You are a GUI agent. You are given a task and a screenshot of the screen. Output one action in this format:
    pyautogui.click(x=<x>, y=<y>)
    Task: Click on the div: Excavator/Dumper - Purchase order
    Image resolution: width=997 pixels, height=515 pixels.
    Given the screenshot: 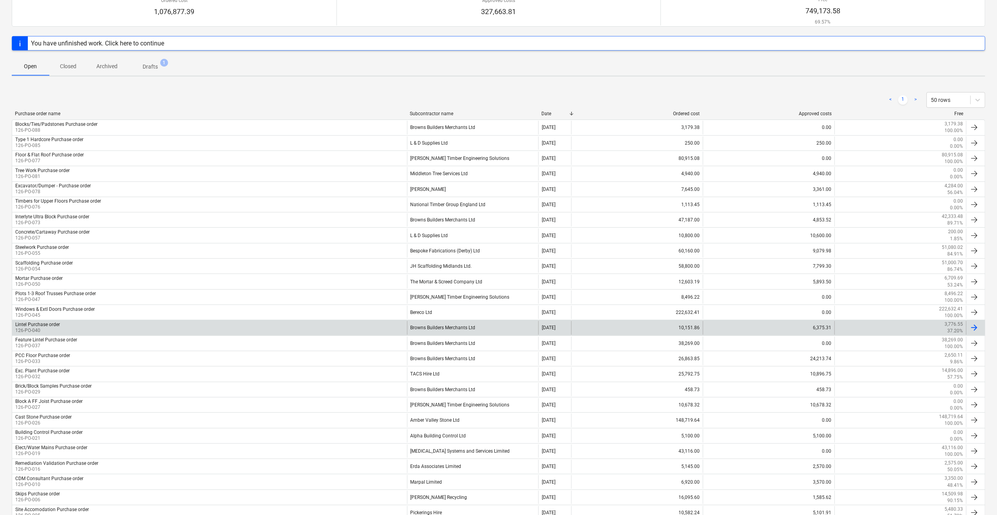 What is the action you would take?
    pyautogui.click(x=53, y=186)
    